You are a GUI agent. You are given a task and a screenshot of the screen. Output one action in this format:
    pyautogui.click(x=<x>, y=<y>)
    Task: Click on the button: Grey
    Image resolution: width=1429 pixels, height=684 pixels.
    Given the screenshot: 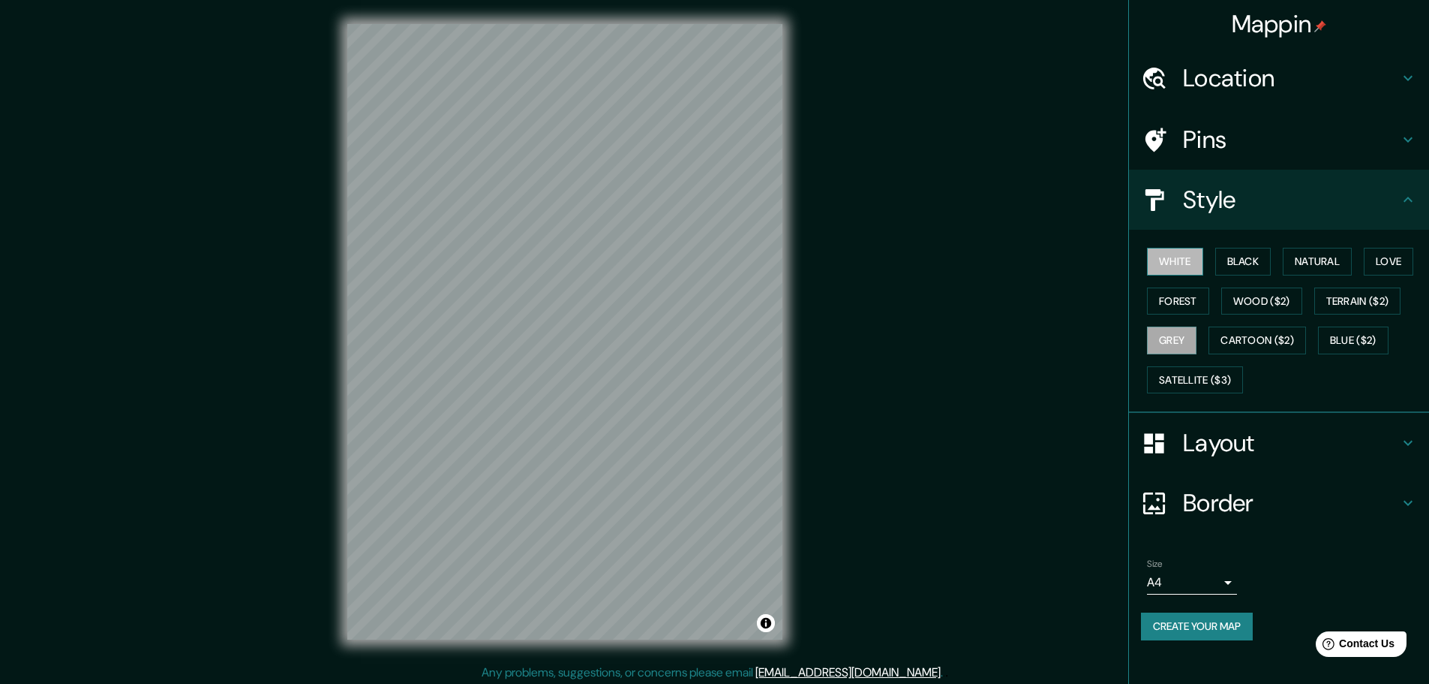 What is the action you would take?
    pyautogui.click(x=1172, y=340)
    